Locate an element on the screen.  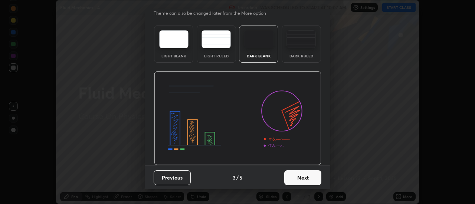
div: Dark Blank is located at coordinates (258, 56).